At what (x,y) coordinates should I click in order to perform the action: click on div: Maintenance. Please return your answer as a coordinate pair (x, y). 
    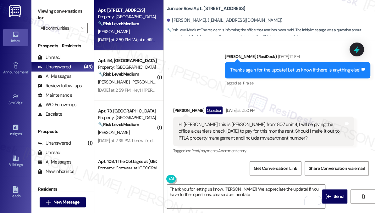
    Looking at the image, I should click on (55, 95).